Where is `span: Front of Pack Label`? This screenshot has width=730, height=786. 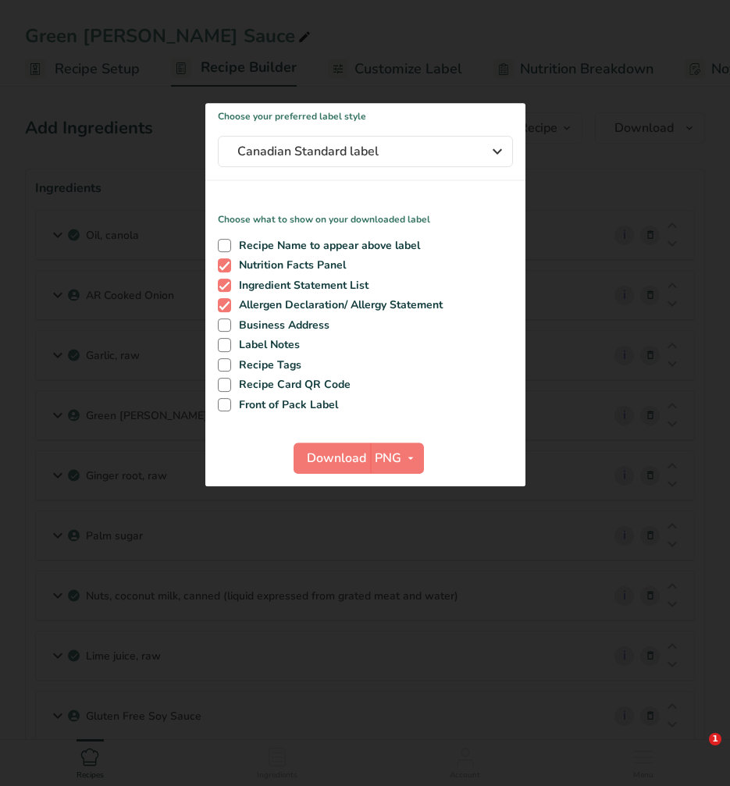 span: Front of Pack Label is located at coordinates (284, 405).